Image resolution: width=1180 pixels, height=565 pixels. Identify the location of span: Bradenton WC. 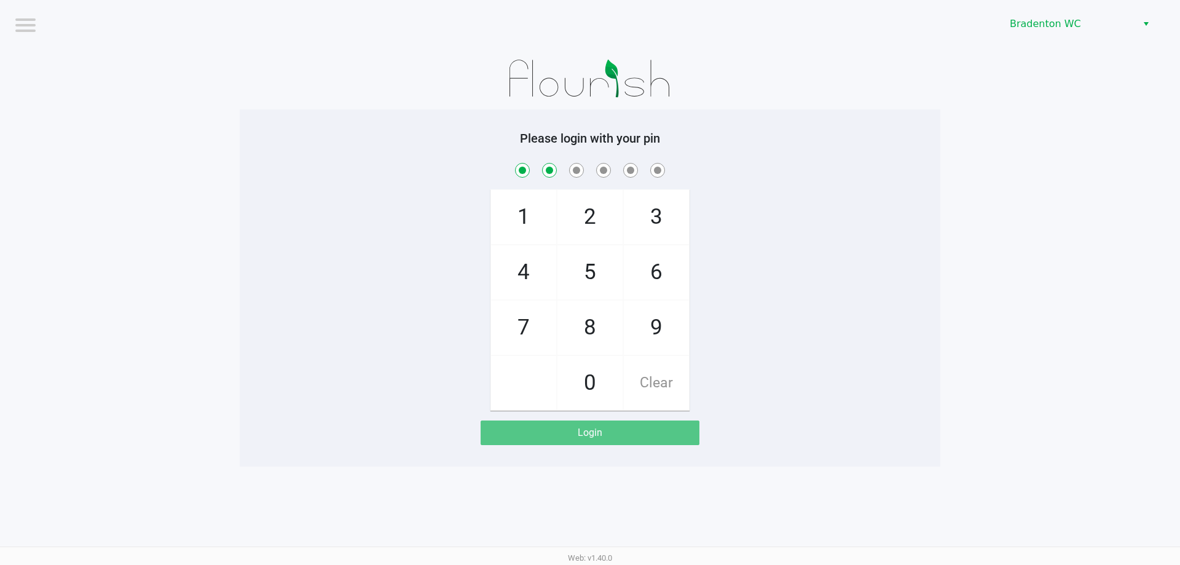
(1070, 24).